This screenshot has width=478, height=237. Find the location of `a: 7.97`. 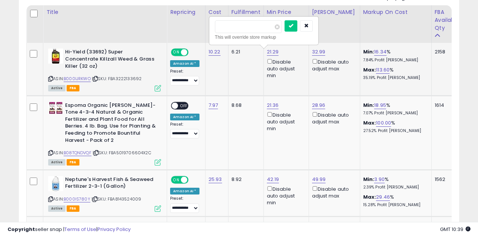

a: 7.97 is located at coordinates (213, 105).